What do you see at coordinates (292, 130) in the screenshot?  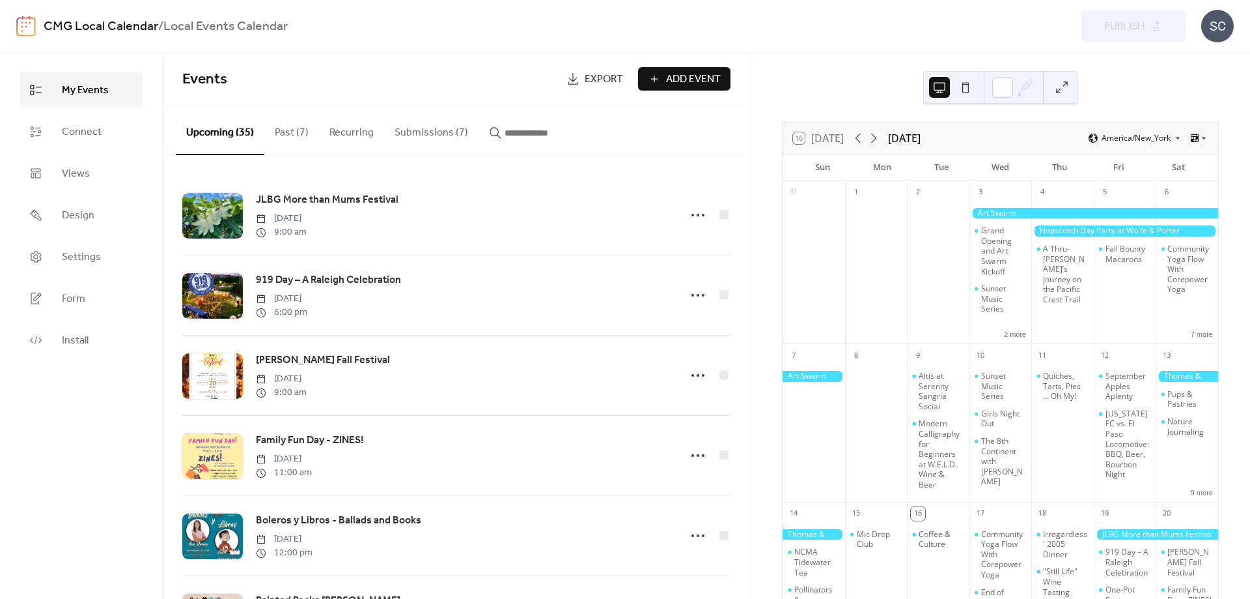 I see `button: Past (7)` at bounding box center [292, 130].